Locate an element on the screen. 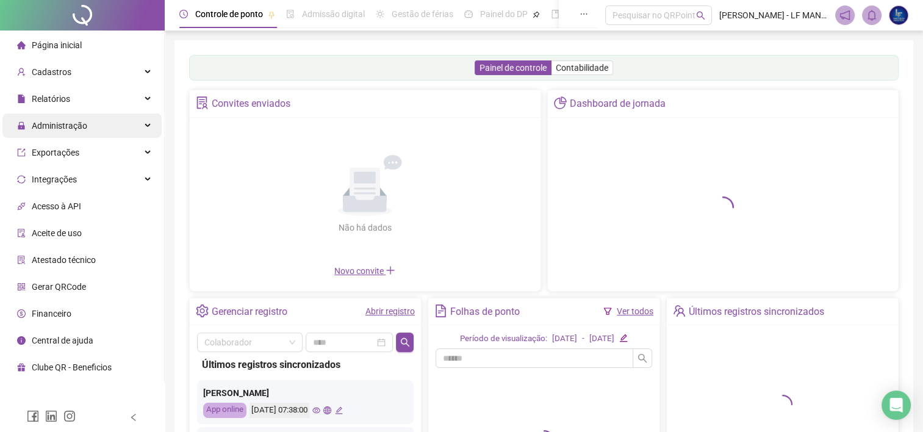 The width and height of the screenshot is (923, 432). span: Cadastros is located at coordinates (51, 72).